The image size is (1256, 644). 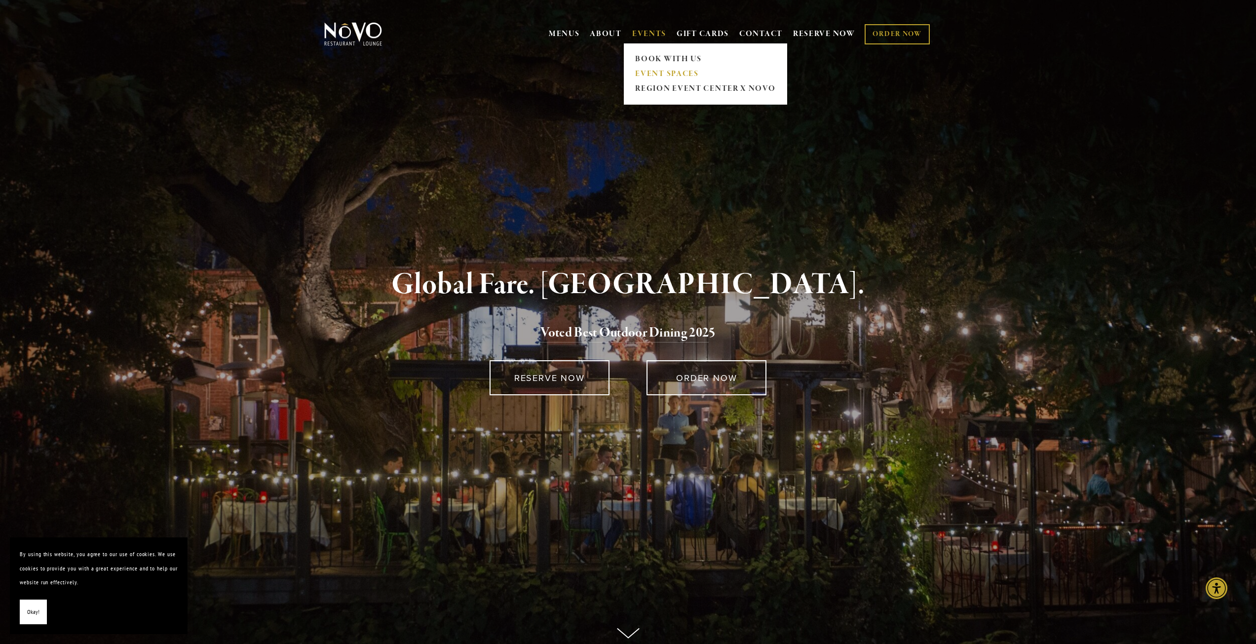 What do you see at coordinates (628, 333) in the screenshot?
I see `h2: 5` at bounding box center [628, 333].